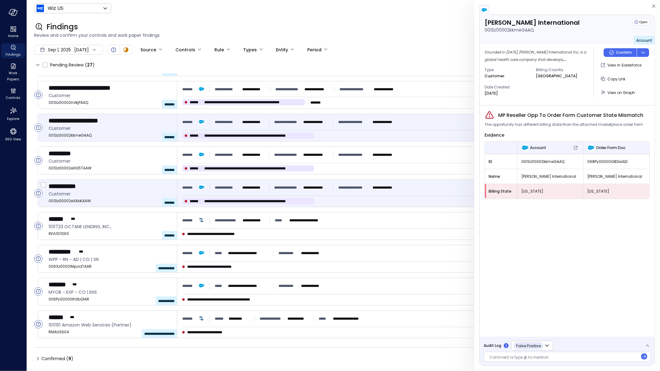 This screenshot has height=371, width=660. Describe the element at coordinates (110, 168) in the screenshot. I see `span: 0013z00002eXG5TAAW` at that location.